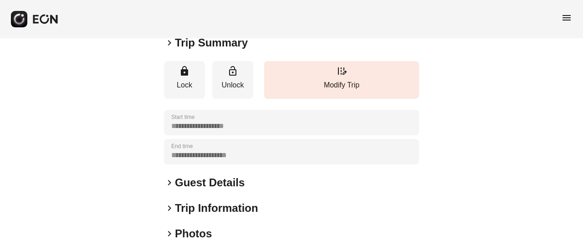 The width and height of the screenshot is (583, 251). Describe the element at coordinates (216, 208) in the screenshot. I see `h2: Trip Information` at that location.